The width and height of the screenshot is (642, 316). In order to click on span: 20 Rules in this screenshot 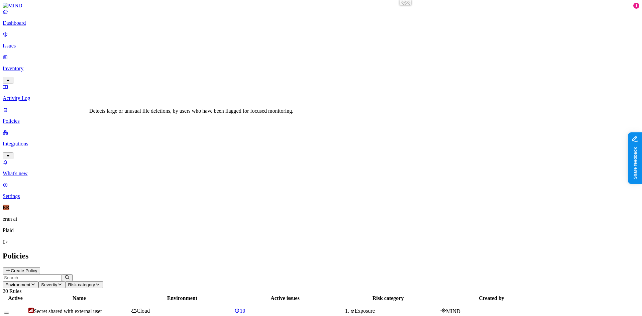, I will do `click(12, 291)`.